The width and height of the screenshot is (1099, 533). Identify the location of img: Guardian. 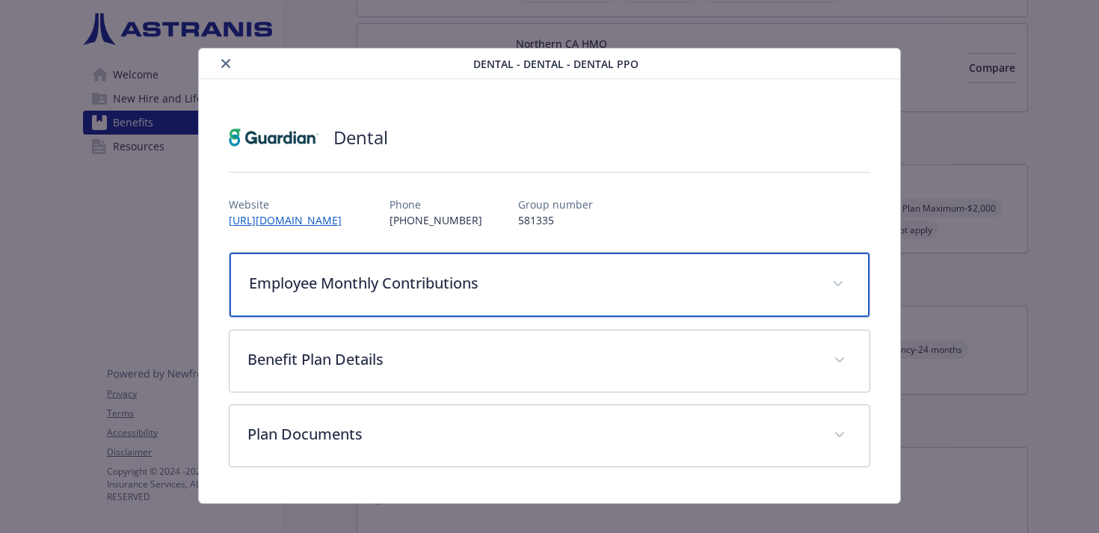
(274, 138).